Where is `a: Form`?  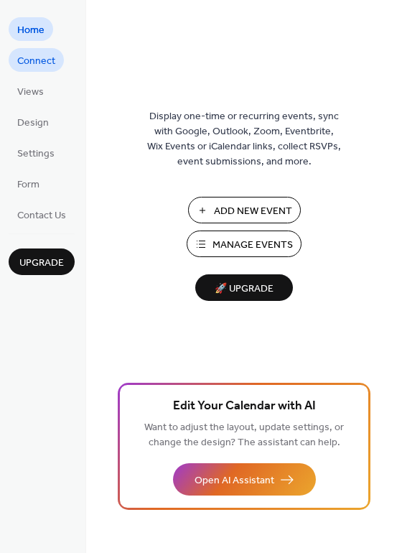
a: Form is located at coordinates (28, 183).